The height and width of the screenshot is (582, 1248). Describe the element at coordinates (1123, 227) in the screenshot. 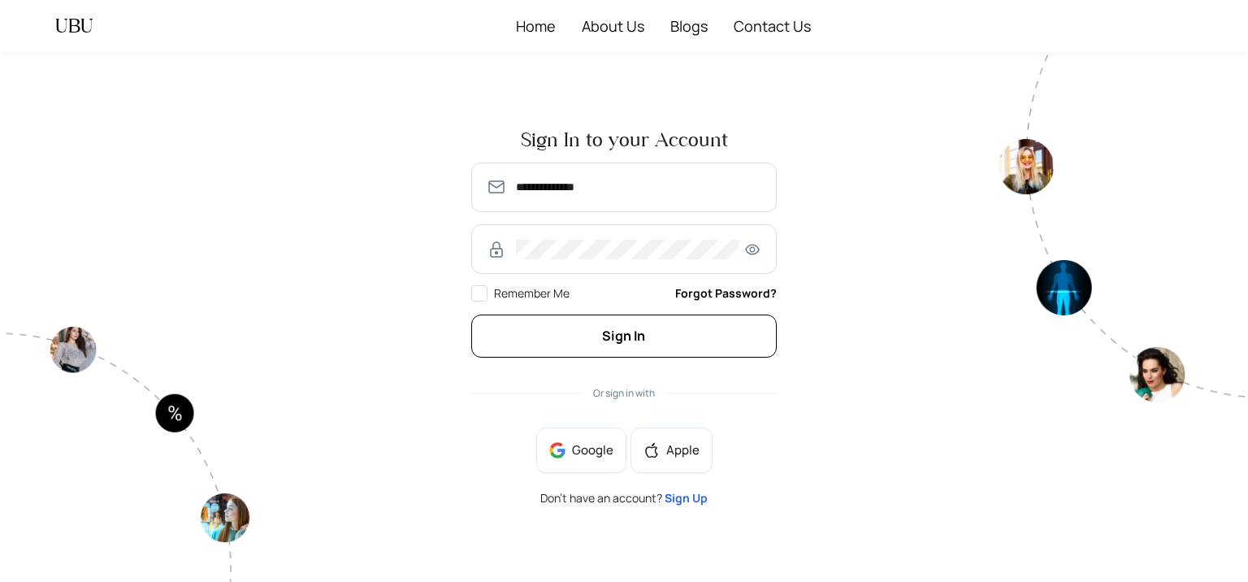

I see `img: authpagecirlce2-Tt0rwQ38.png` at that location.